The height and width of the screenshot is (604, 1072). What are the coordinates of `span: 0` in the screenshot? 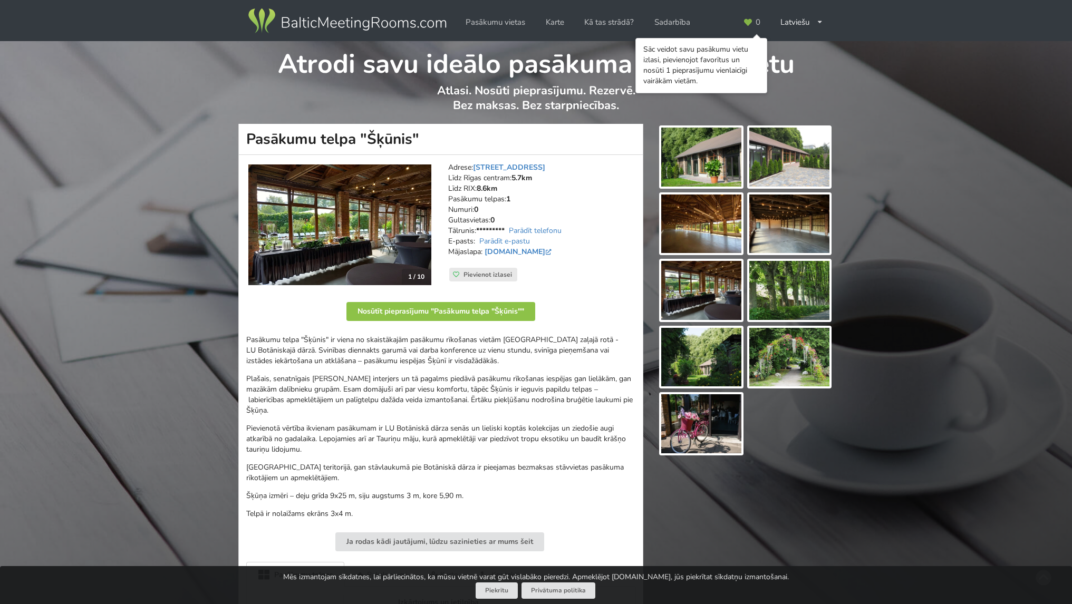 It's located at (758, 22).